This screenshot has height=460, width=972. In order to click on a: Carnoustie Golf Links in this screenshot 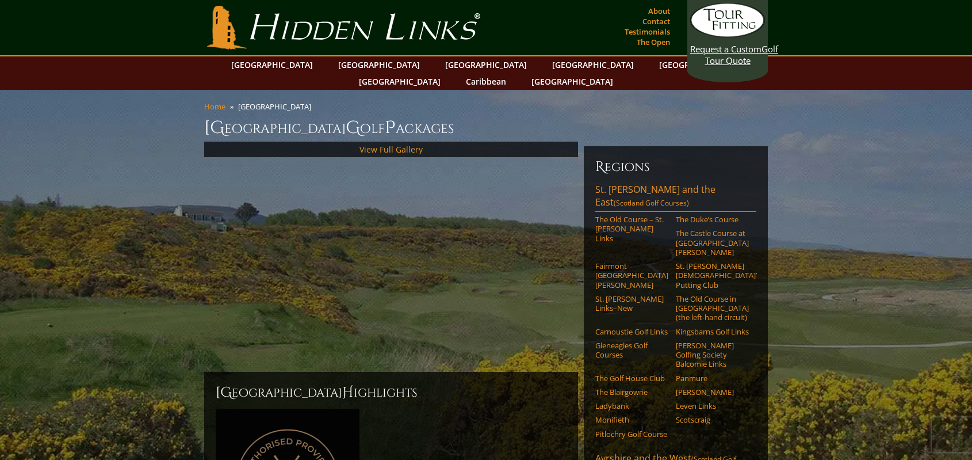, I will do `click(632, 331)`.